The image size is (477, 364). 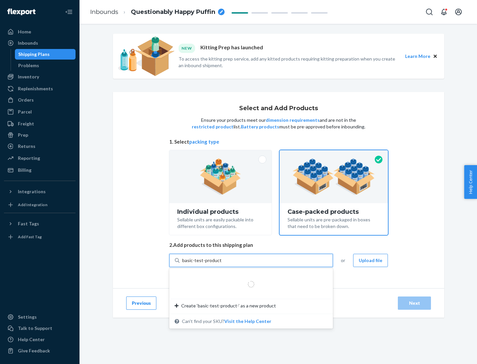 What do you see at coordinates (23, 135) in the screenshot?
I see `div: Prep` at bounding box center [23, 135].